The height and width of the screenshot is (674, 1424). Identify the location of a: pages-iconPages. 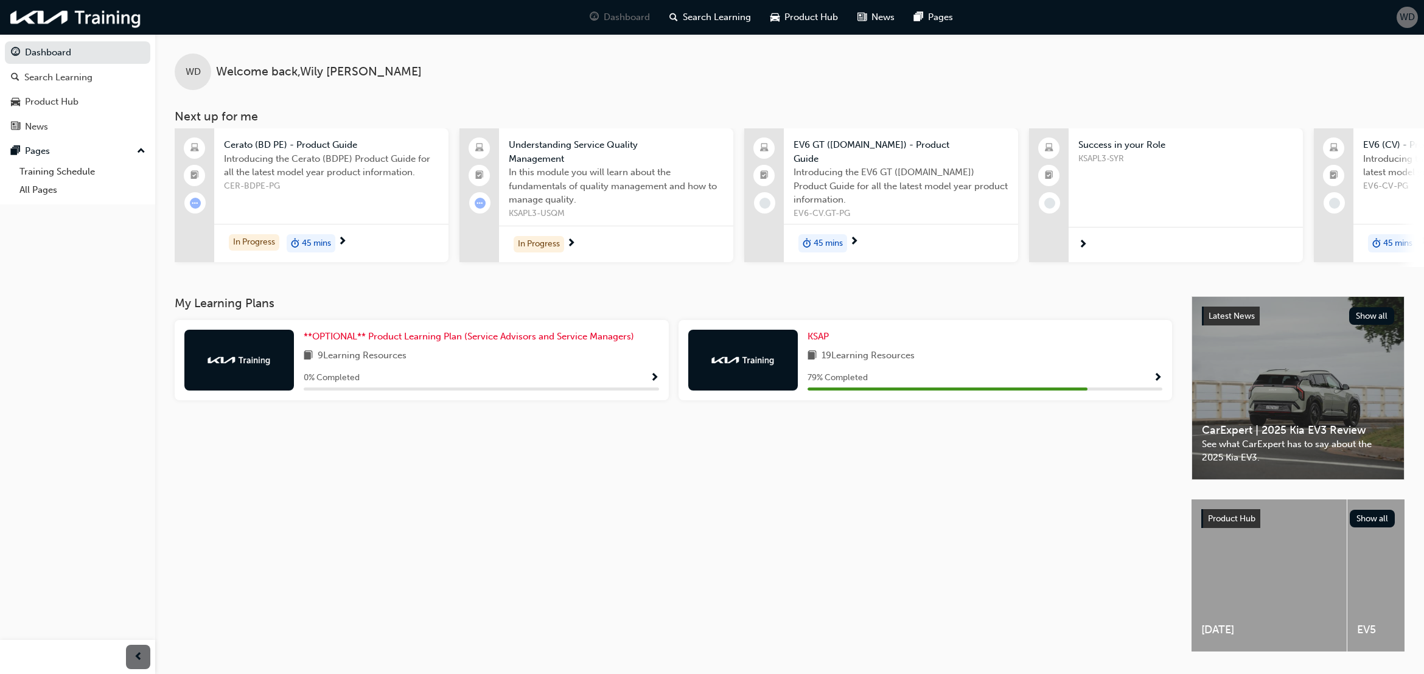
(933, 17).